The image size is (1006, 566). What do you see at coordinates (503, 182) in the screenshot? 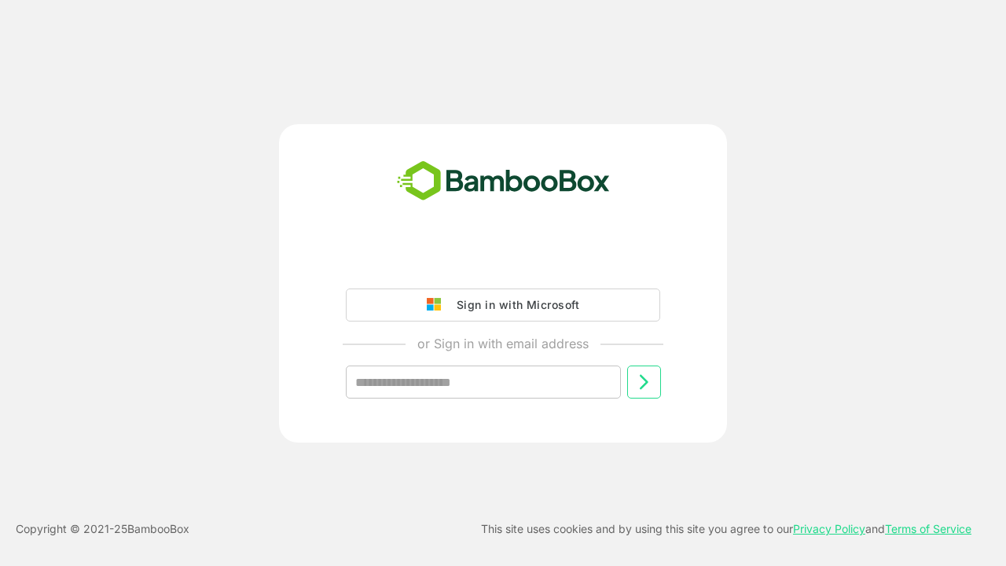
I see `img: bamboobox` at bounding box center [503, 182].